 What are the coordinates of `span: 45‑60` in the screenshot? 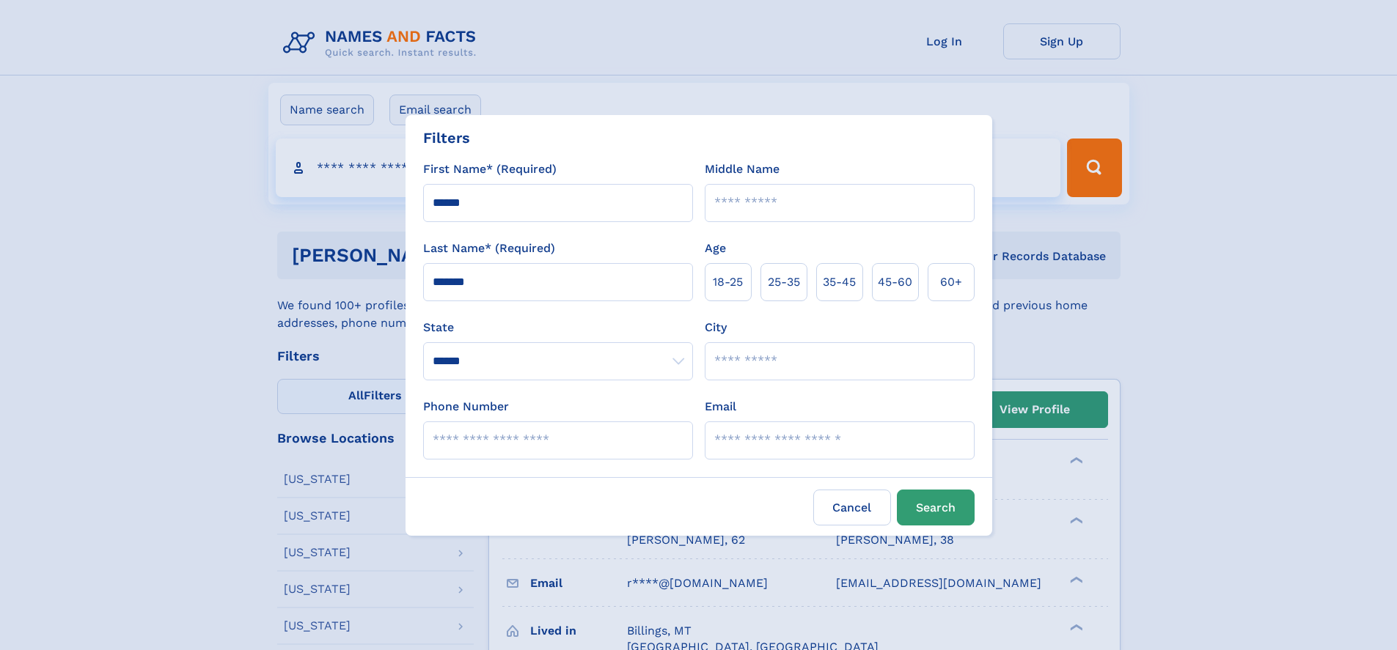 It's located at (895, 282).